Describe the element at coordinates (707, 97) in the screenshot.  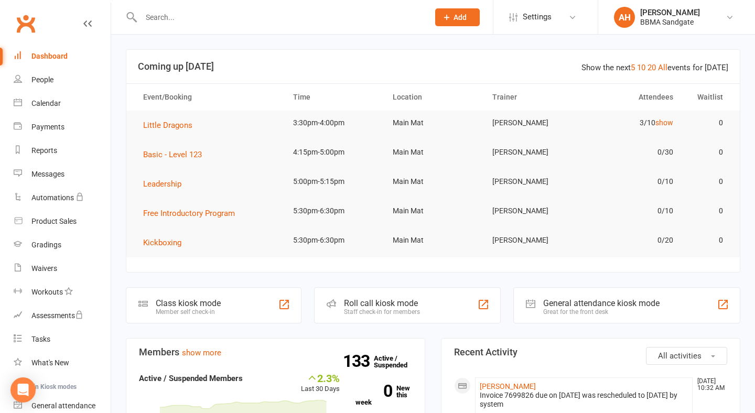
I see `th: Waitlist` at that location.